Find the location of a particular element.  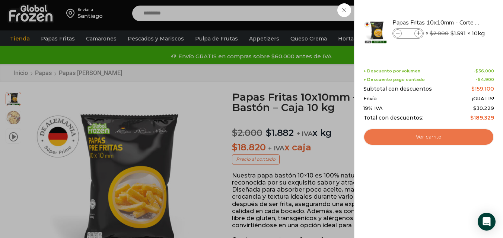

bdi: 2.000 is located at coordinates (439, 33).